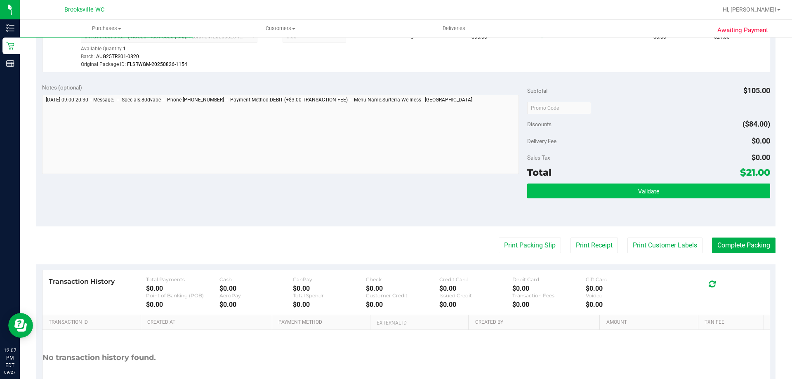  I want to click on div: AeroPay, so click(256, 295).